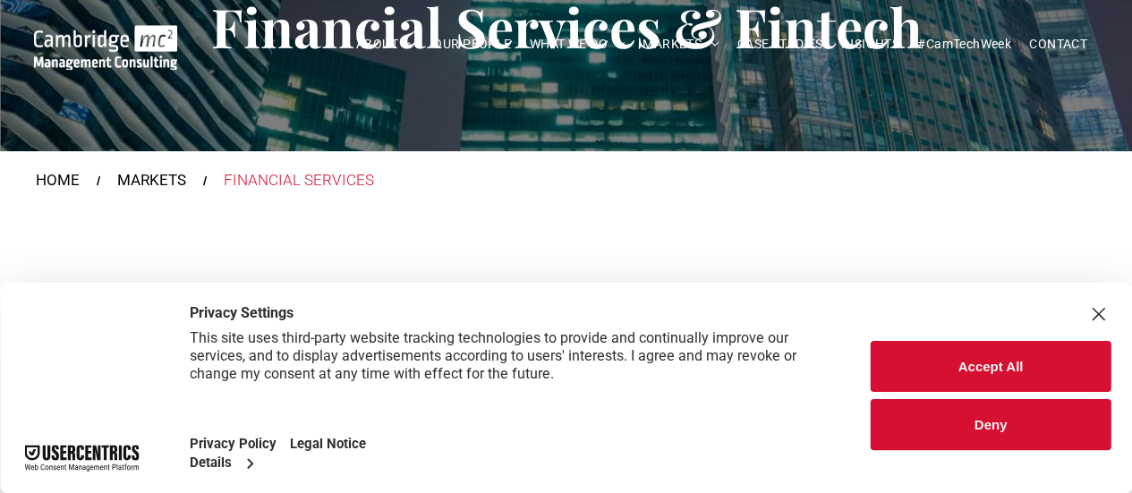 The image size is (1132, 493). I want to click on a: HOME, so click(57, 181).